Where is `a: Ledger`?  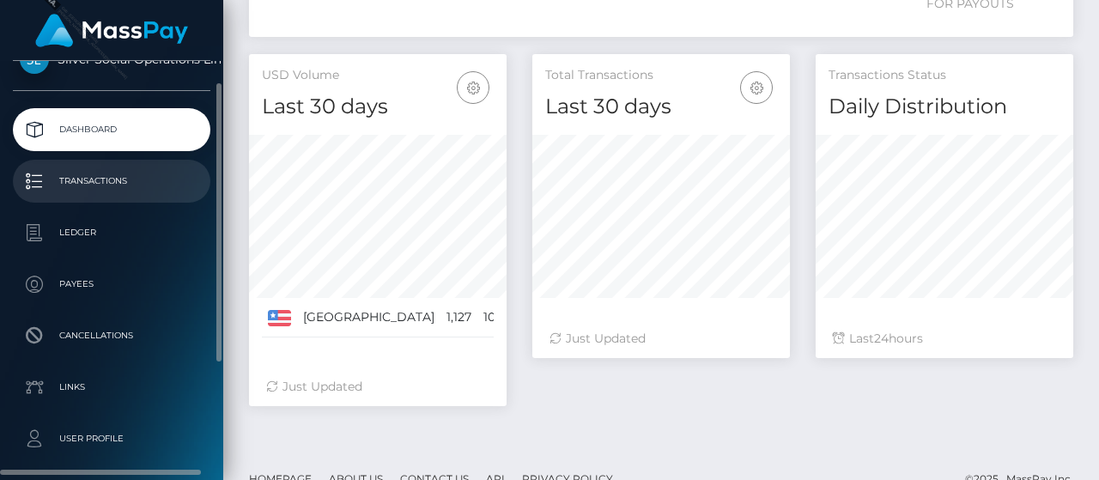 a: Ledger is located at coordinates (112, 233).